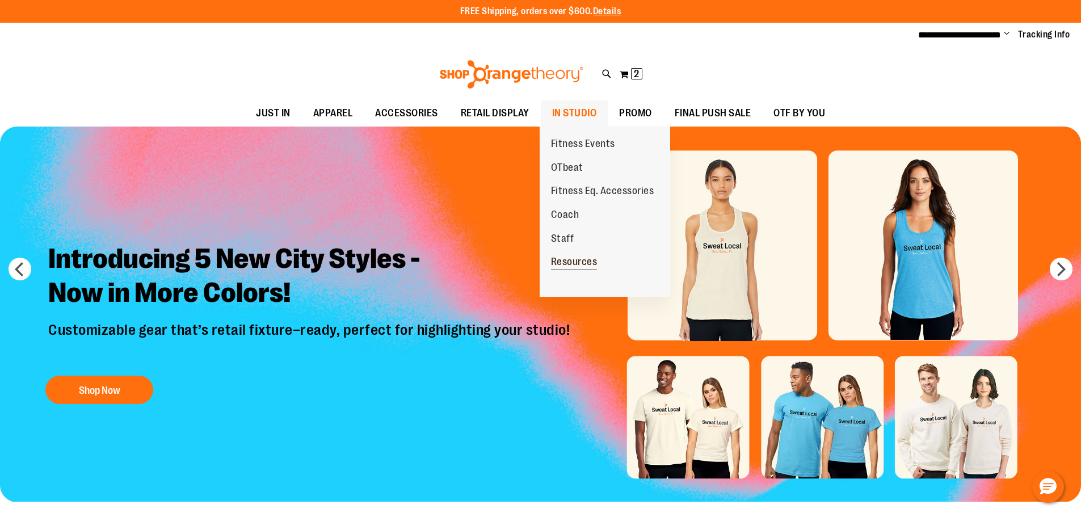 The width and height of the screenshot is (1081, 517). Describe the element at coordinates (636, 113) in the screenshot. I see `span: PROMO` at that location.